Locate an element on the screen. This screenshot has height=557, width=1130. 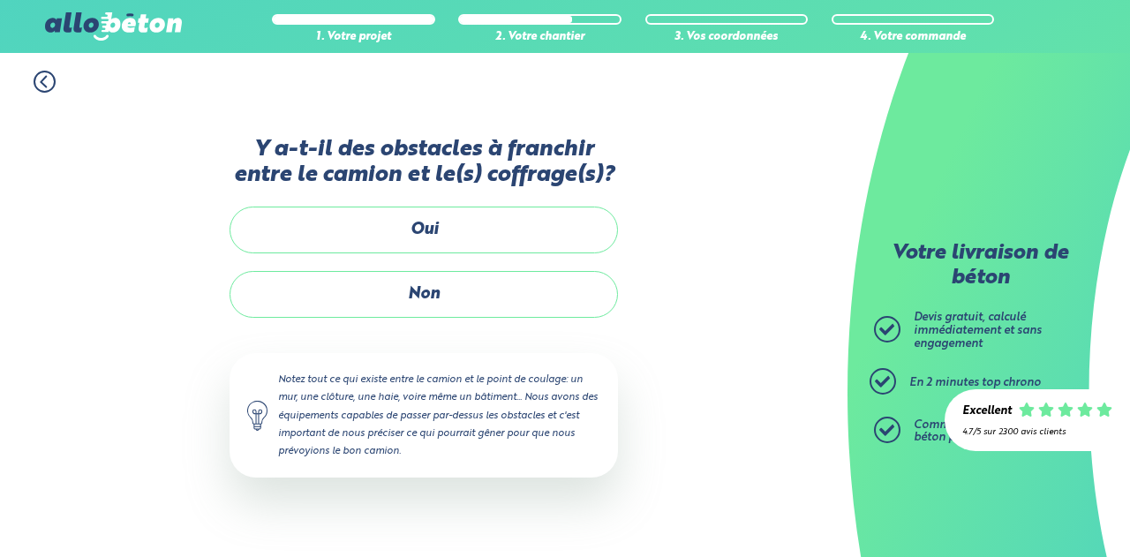
label: Non is located at coordinates (424, 294).